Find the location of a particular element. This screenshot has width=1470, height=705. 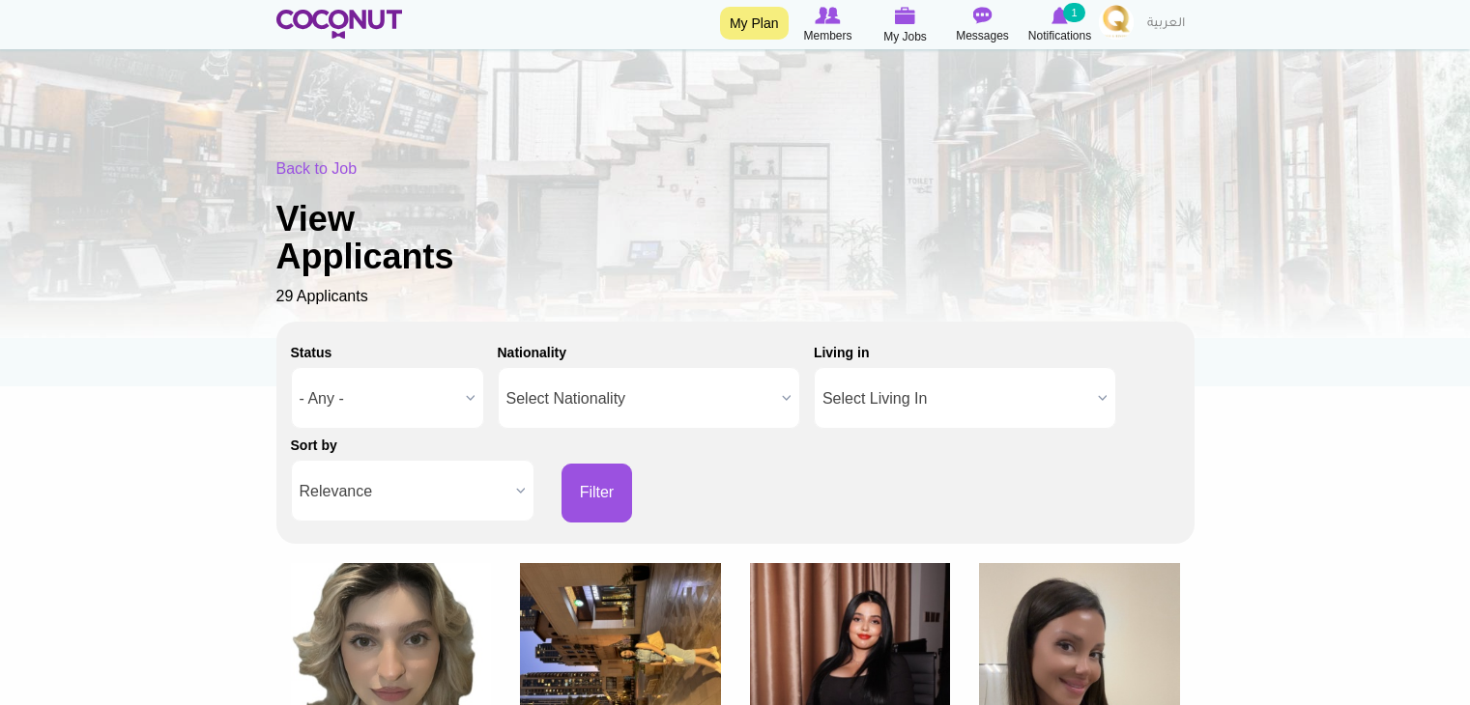

span: Select Living In is located at coordinates (956, 399).